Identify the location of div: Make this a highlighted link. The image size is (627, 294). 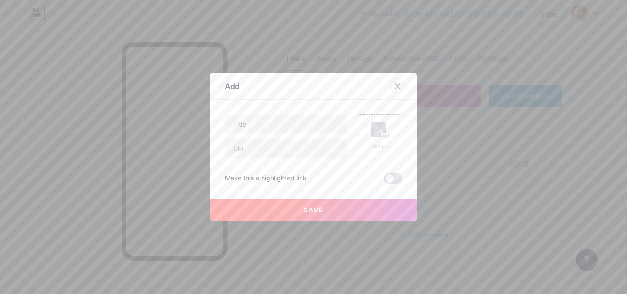
(266, 179).